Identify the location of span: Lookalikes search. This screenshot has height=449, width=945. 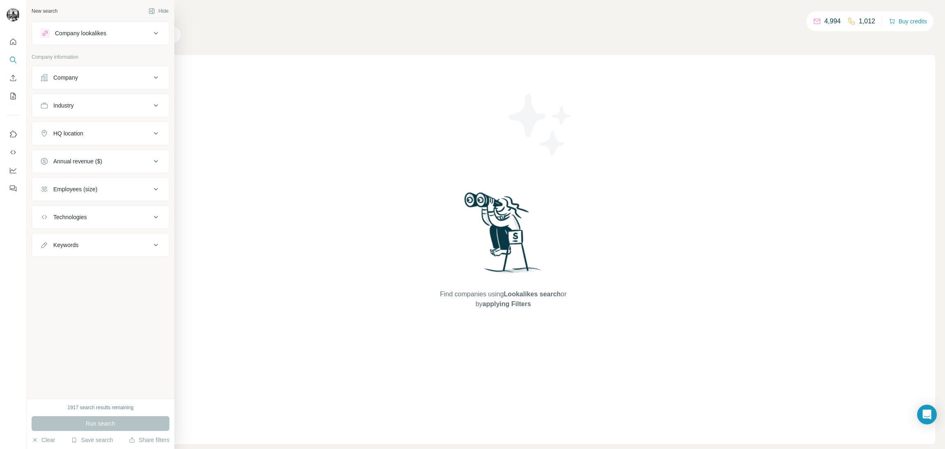
(532, 294).